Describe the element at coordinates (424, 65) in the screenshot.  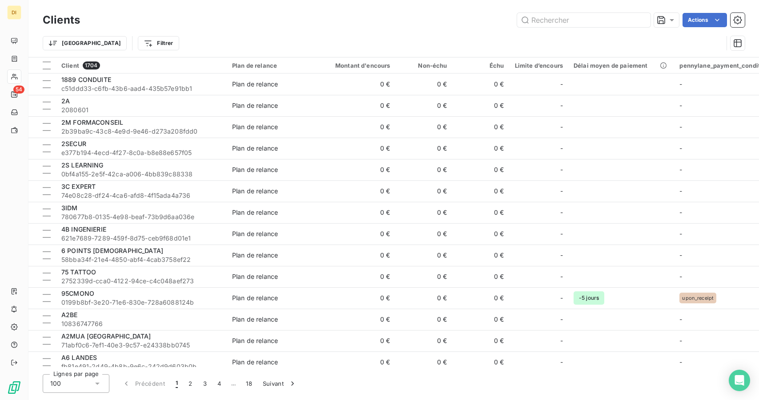
I see `div: Non-échu` at that location.